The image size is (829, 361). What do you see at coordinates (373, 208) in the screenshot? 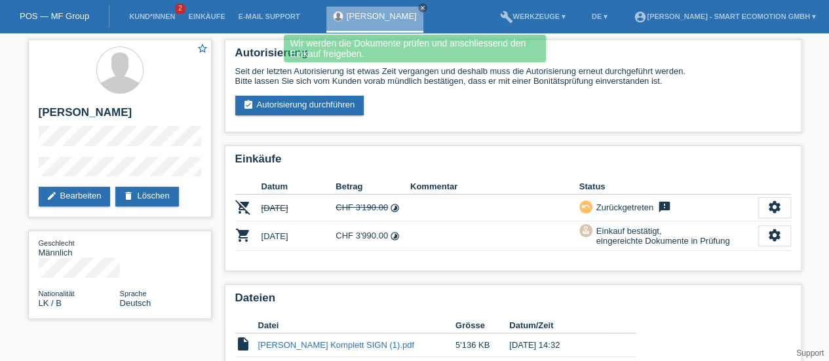
I see `td: CHF 3'190.00` at bounding box center [373, 208].